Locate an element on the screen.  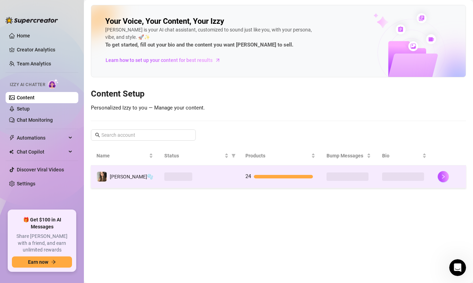
span: Name is located at coordinates (122, 156).